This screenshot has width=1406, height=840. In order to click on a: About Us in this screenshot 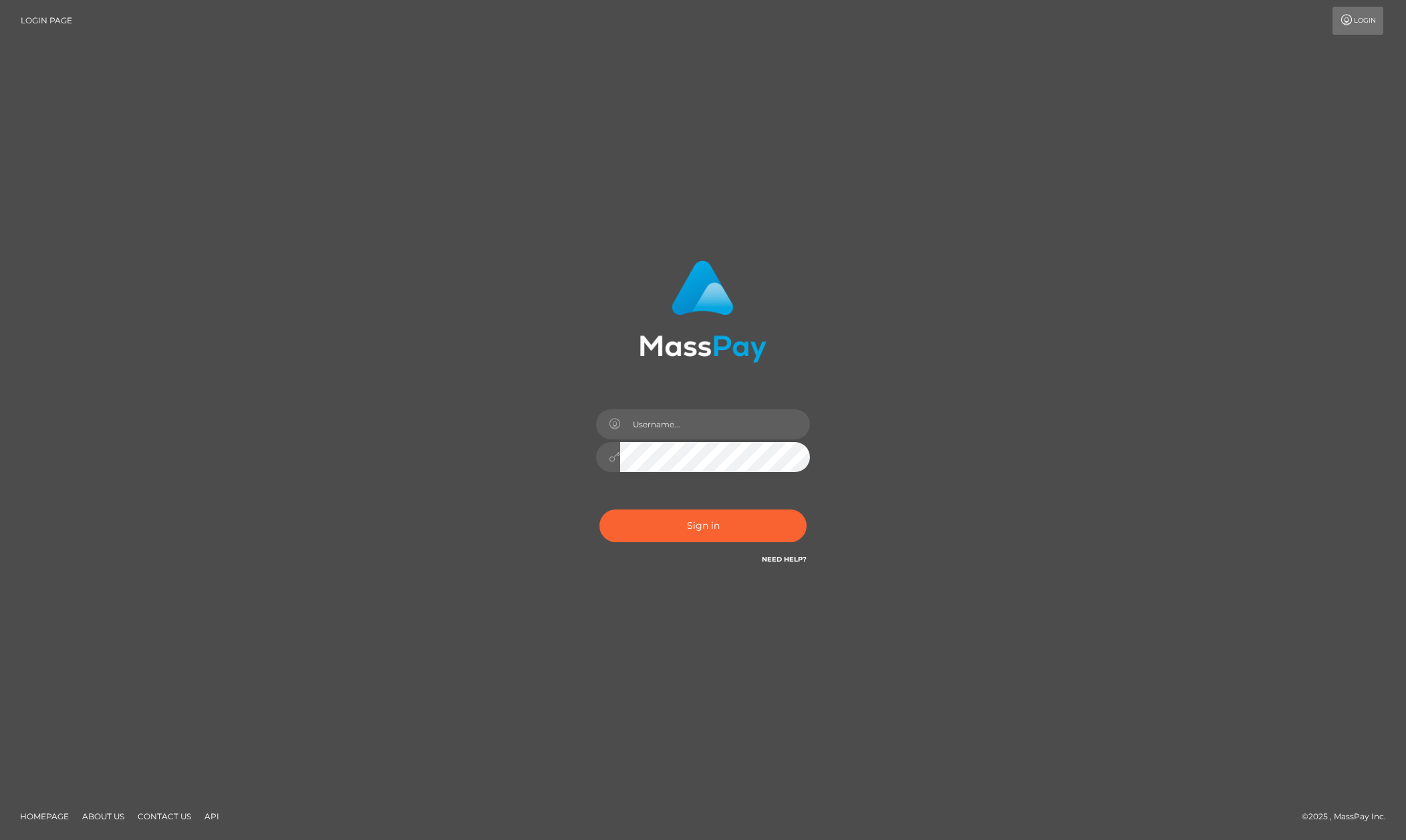, I will do `click(103, 816)`.